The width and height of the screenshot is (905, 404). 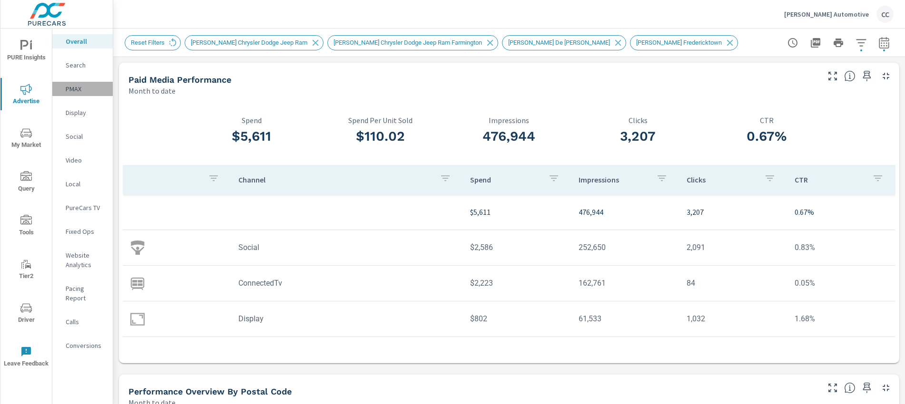 I want to click on p: Channel, so click(x=335, y=180).